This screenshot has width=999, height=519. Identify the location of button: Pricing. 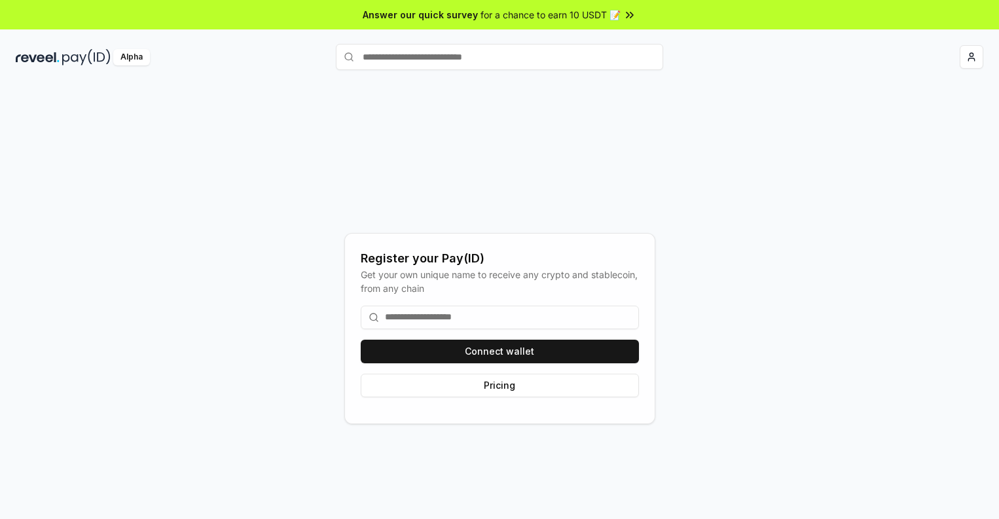
(500, 386).